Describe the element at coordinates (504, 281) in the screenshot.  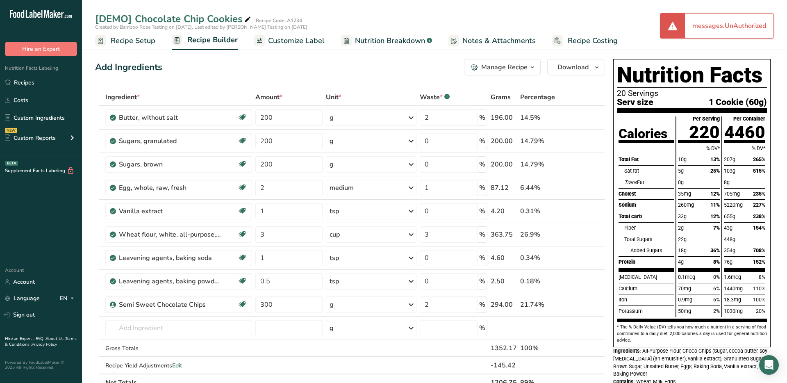
I see `div: 2.50` at that location.